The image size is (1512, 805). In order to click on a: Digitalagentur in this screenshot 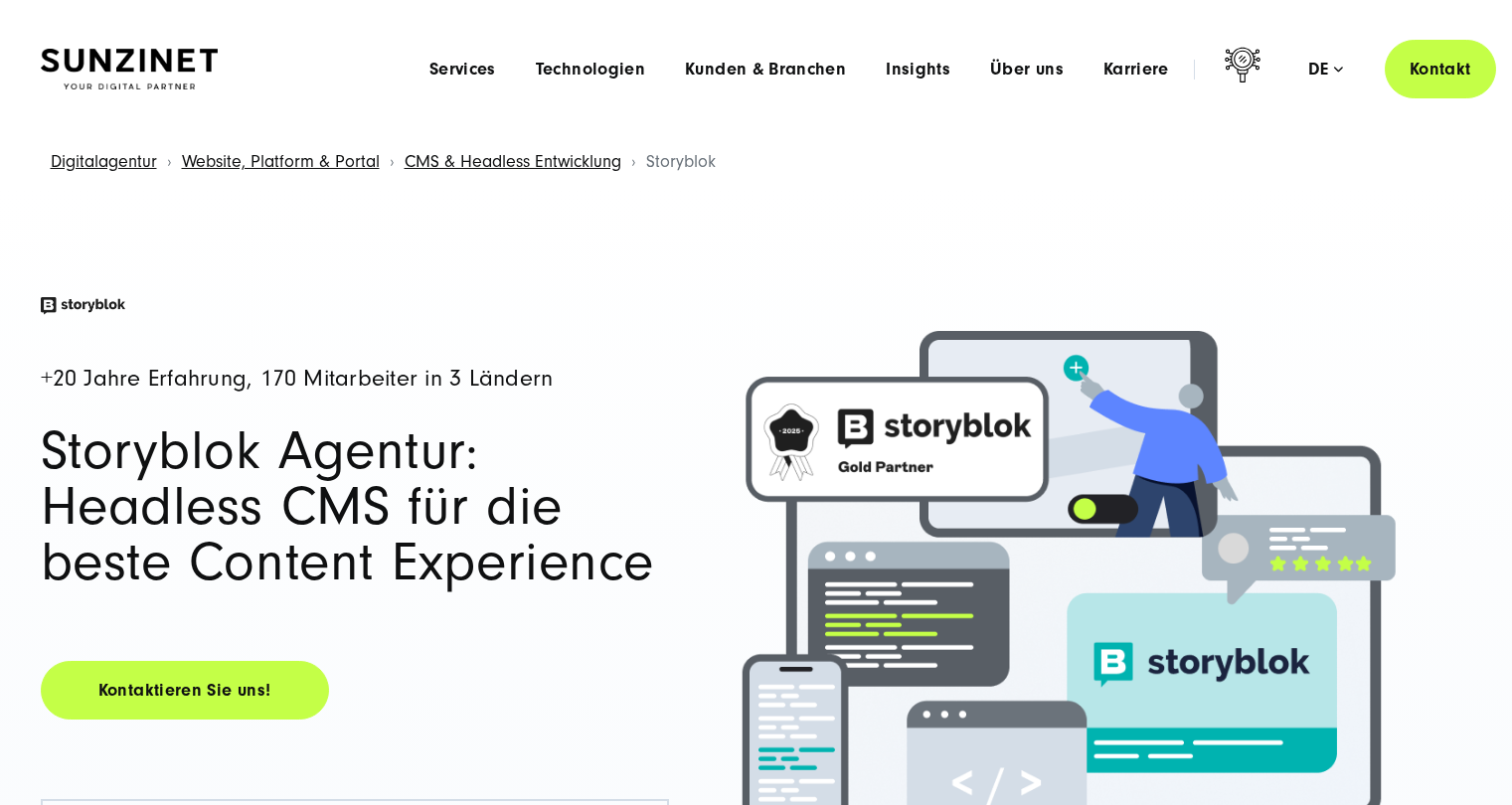, I will do `click(103, 161)`.